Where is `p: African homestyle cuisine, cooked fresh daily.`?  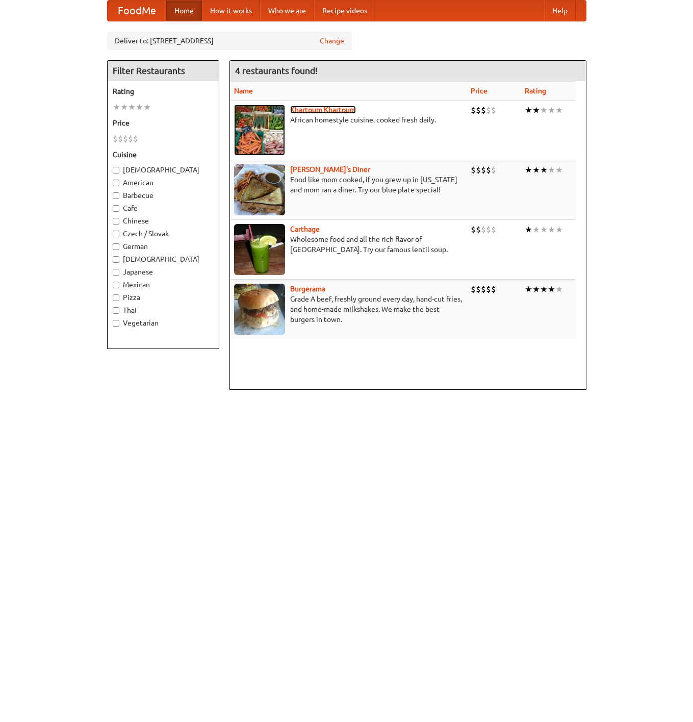 p: African homestyle cuisine, cooked fresh daily. is located at coordinates (348, 120).